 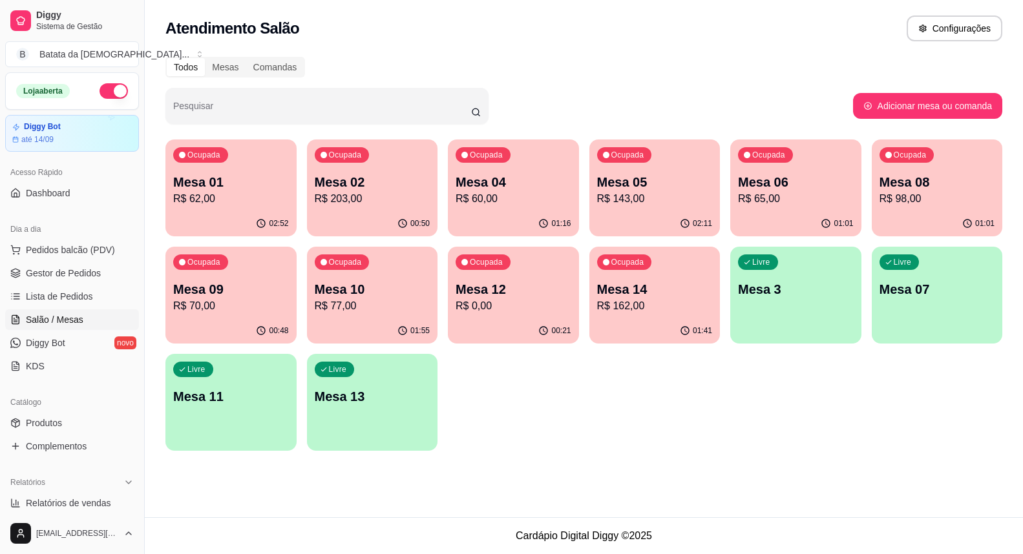 I want to click on button: OcupadaMesa 04R$ 60,0001:16, so click(x=513, y=188).